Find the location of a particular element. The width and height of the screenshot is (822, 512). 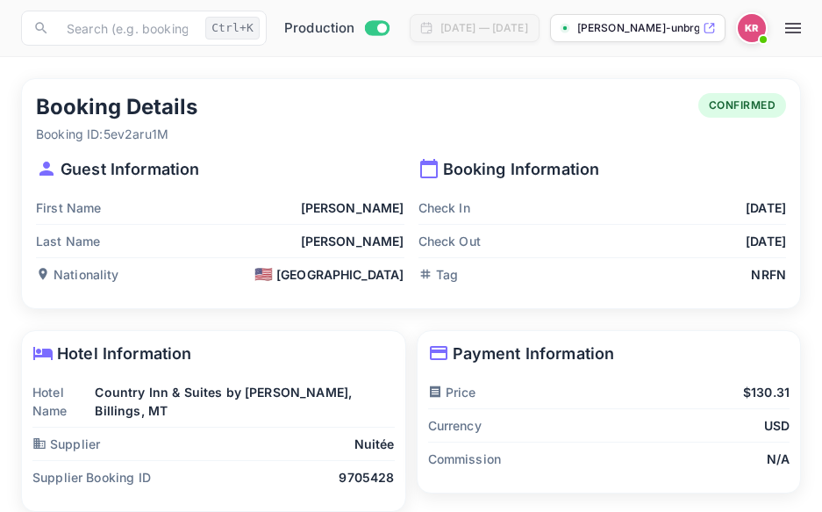

p: $130.31 is located at coordinates (766, 391).